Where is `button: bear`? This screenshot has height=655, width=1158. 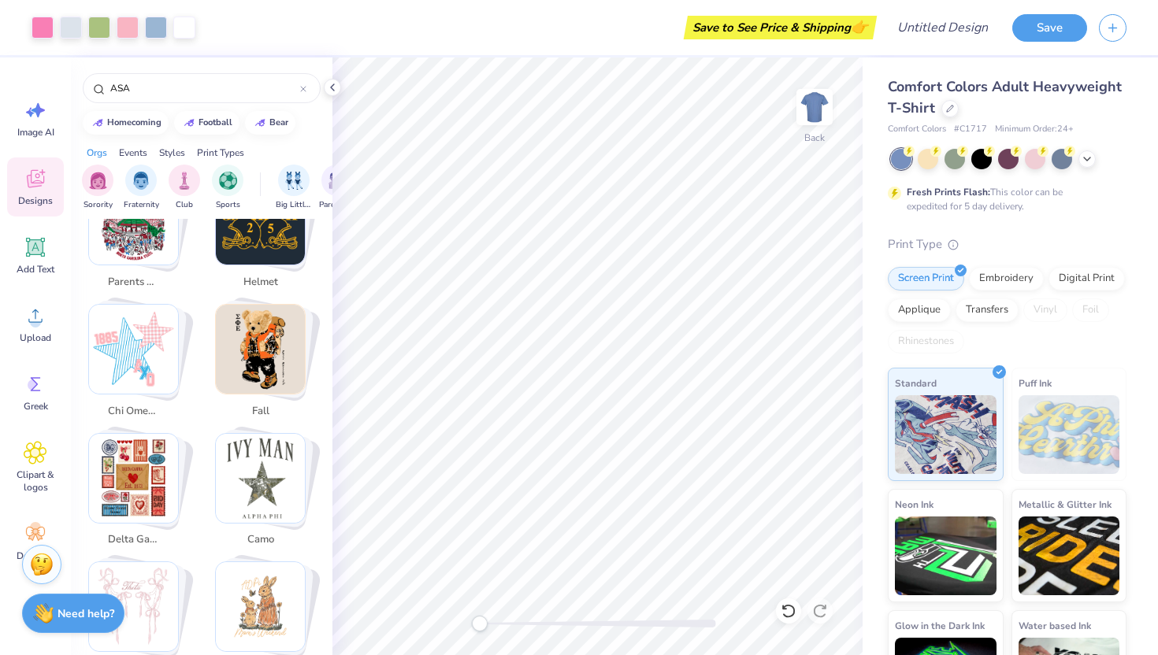 button: bear is located at coordinates (270, 123).